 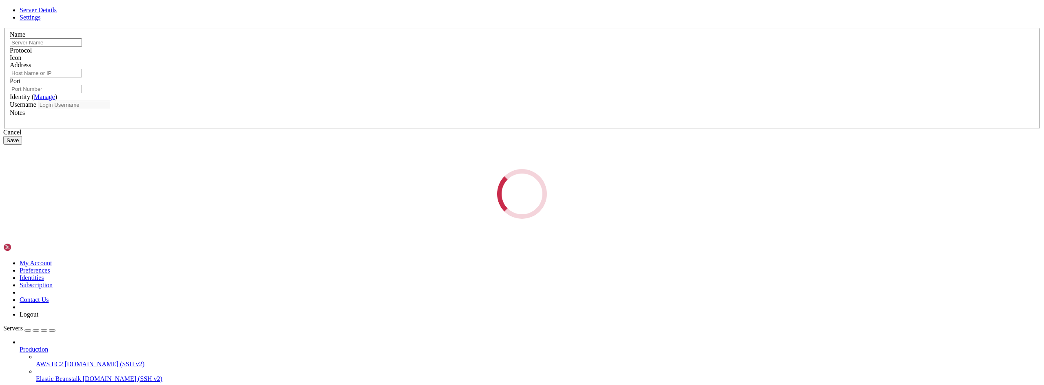 What do you see at coordinates (5, 13) in the screenshot?
I see `div: (0, 1)` at bounding box center [5, 13].